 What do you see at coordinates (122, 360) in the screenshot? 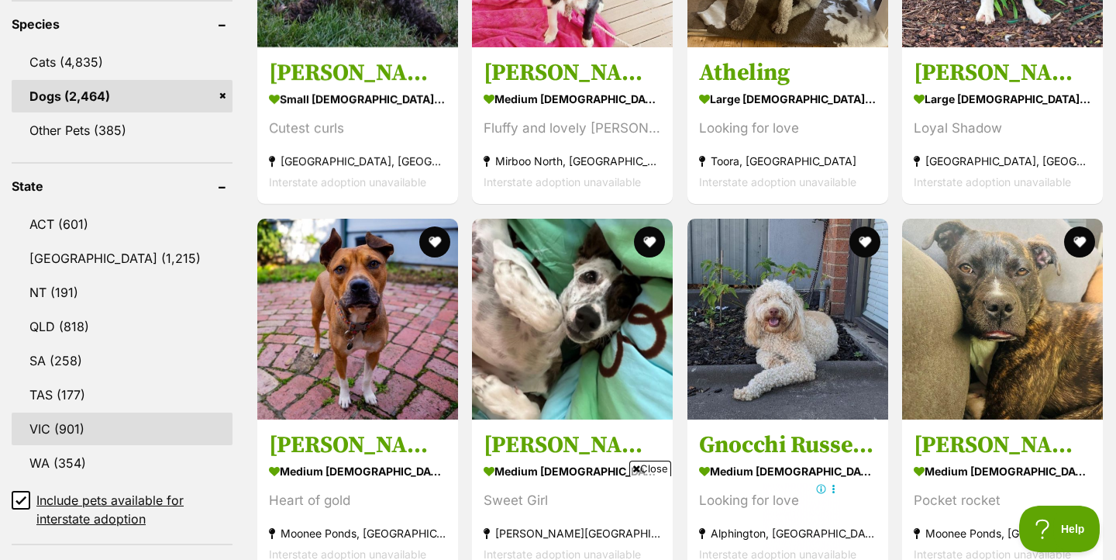
I see `a: SA (258)` at bounding box center [122, 360].